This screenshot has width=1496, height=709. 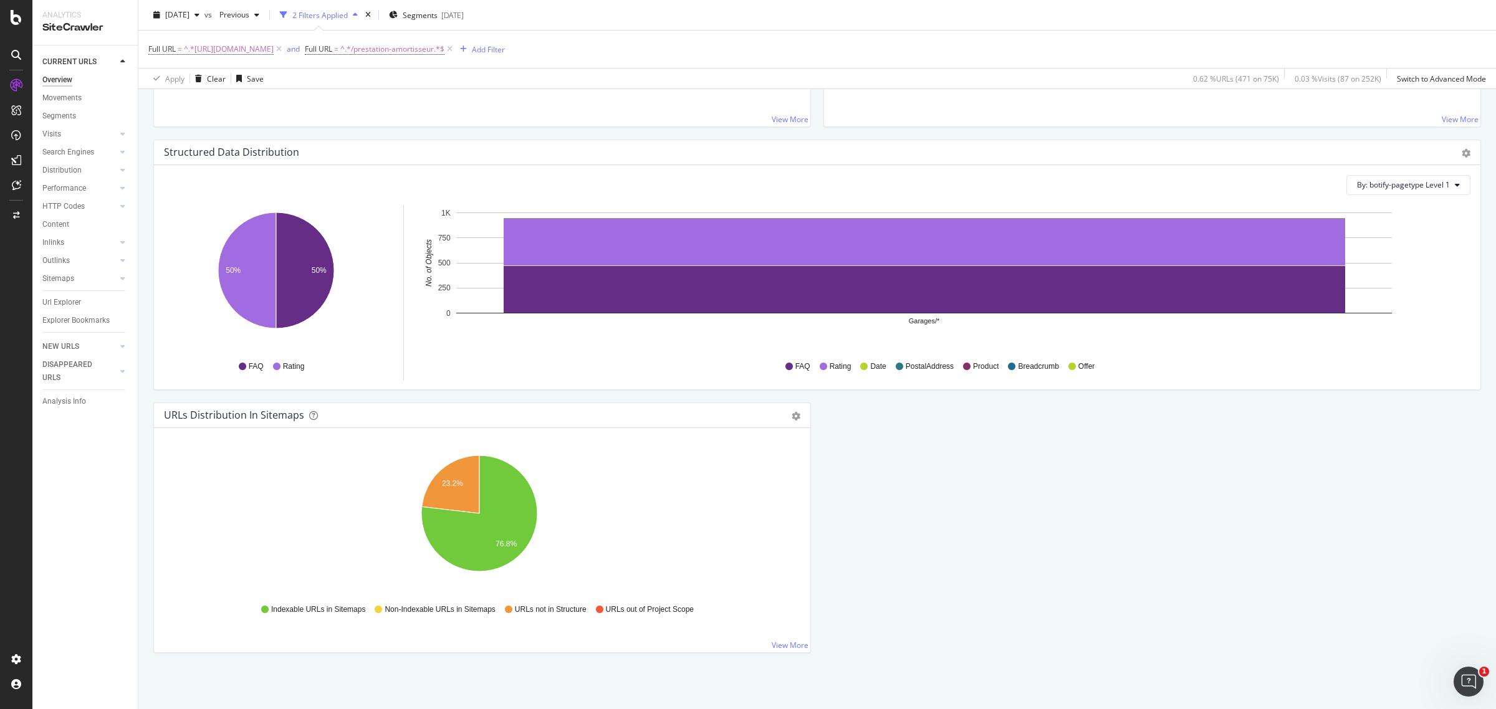 I want to click on text: 23.2%, so click(x=453, y=484).